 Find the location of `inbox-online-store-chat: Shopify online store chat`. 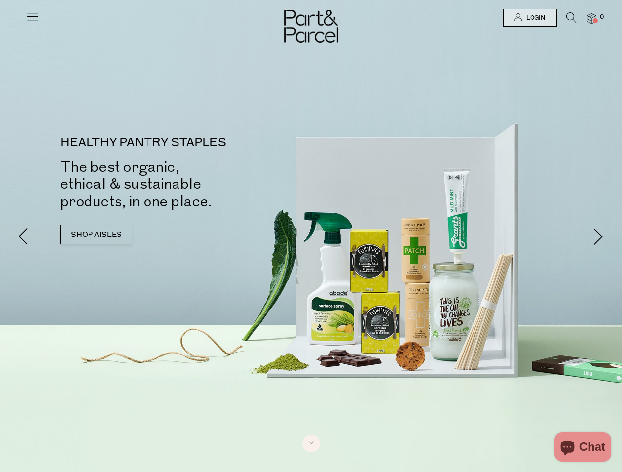

inbox-online-store-chat: Shopify online store chat is located at coordinates (582, 448).